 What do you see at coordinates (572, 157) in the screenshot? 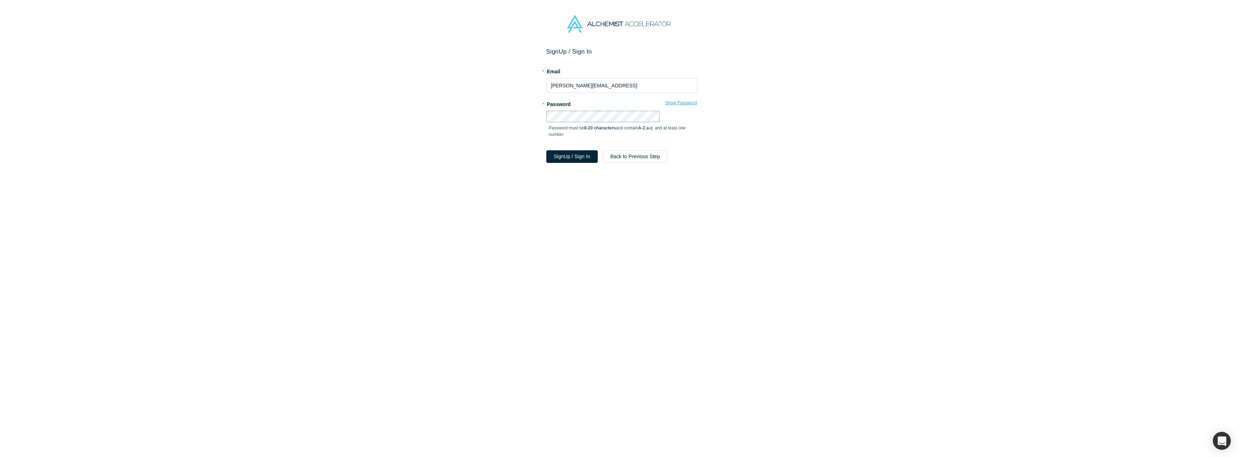
I see `button: SignUp / Sign In` at bounding box center [572, 157].